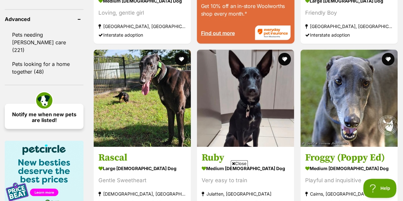 This screenshot has width=403, height=201. I want to click on span: Close, so click(239, 163).